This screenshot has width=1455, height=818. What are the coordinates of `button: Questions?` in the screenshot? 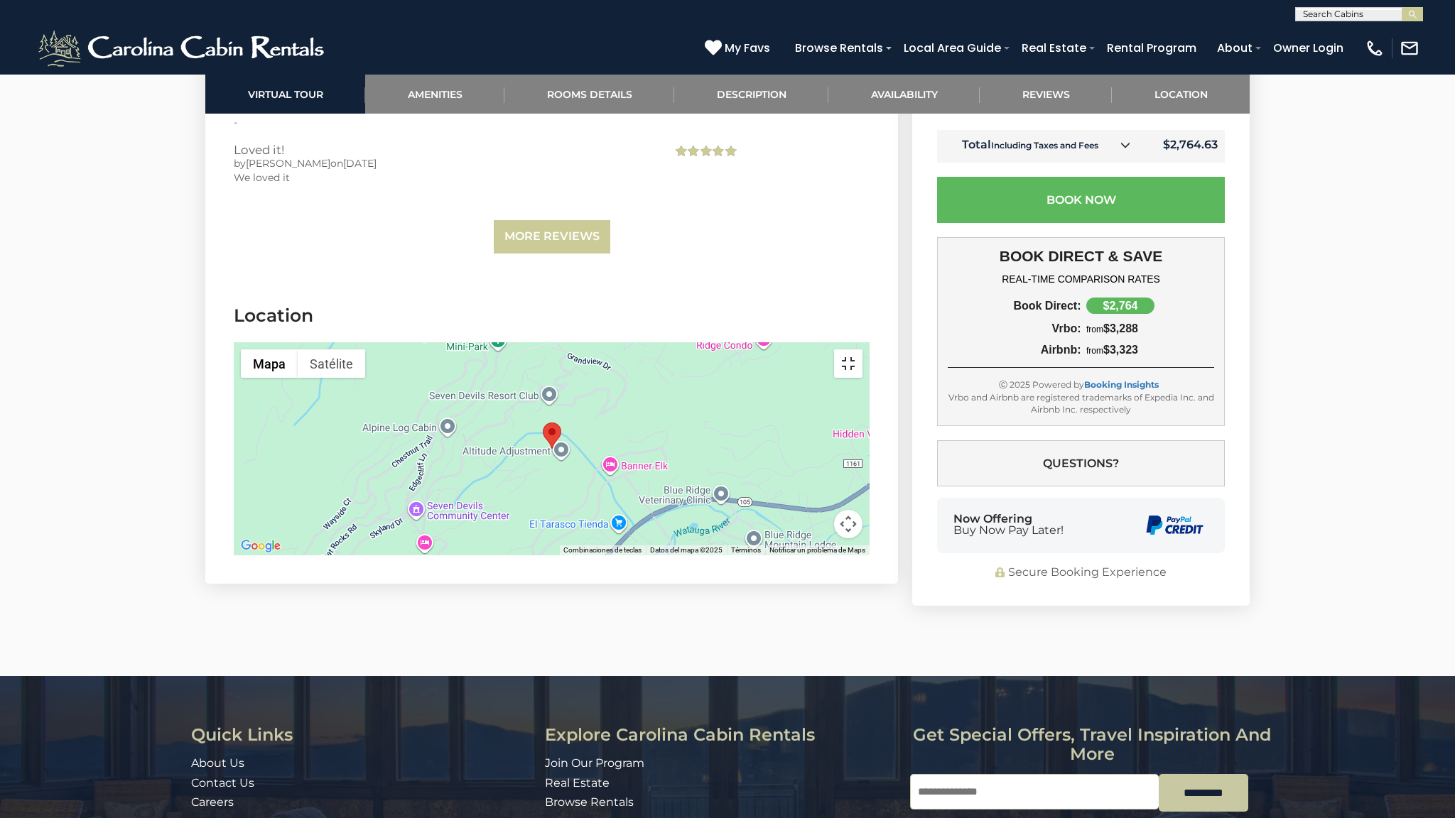 It's located at (1080, 462).